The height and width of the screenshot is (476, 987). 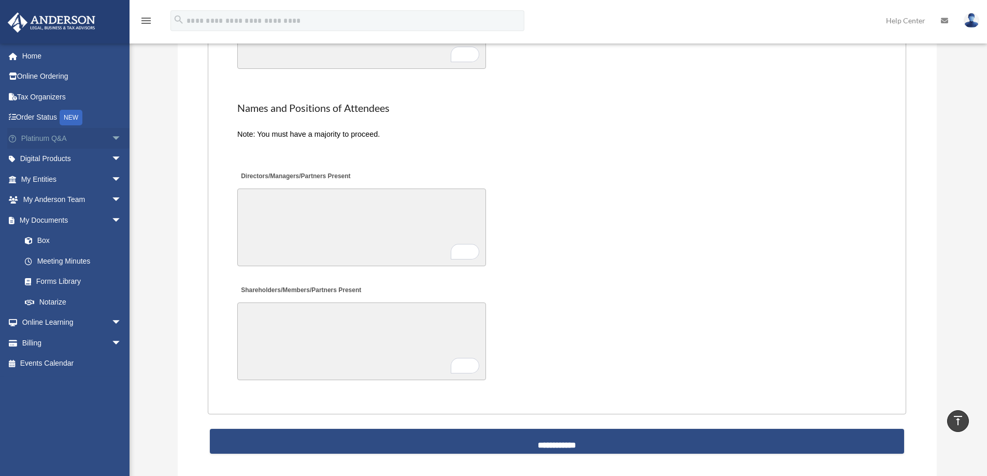 I want to click on a: Box, so click(x=76, y=241).